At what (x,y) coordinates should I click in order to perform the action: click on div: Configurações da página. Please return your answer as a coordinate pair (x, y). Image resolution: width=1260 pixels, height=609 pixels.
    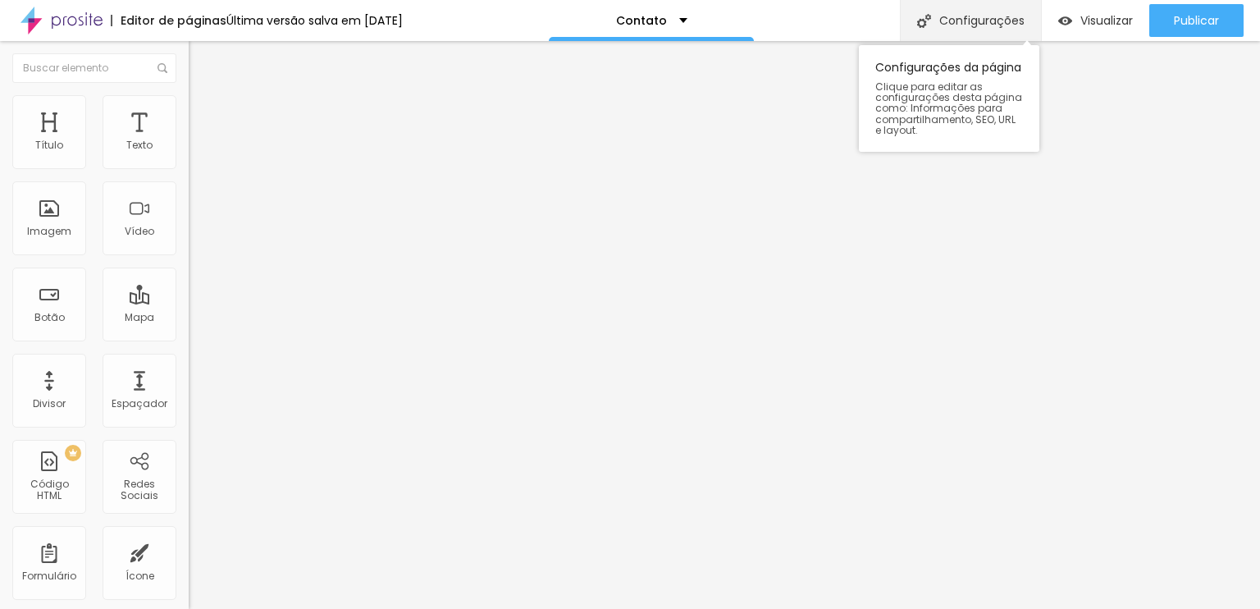
    Looking at the image, I should click on (949, 98).